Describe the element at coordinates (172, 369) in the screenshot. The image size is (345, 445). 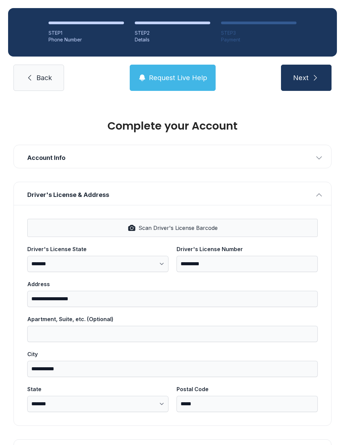
I see `input: City` at that location.